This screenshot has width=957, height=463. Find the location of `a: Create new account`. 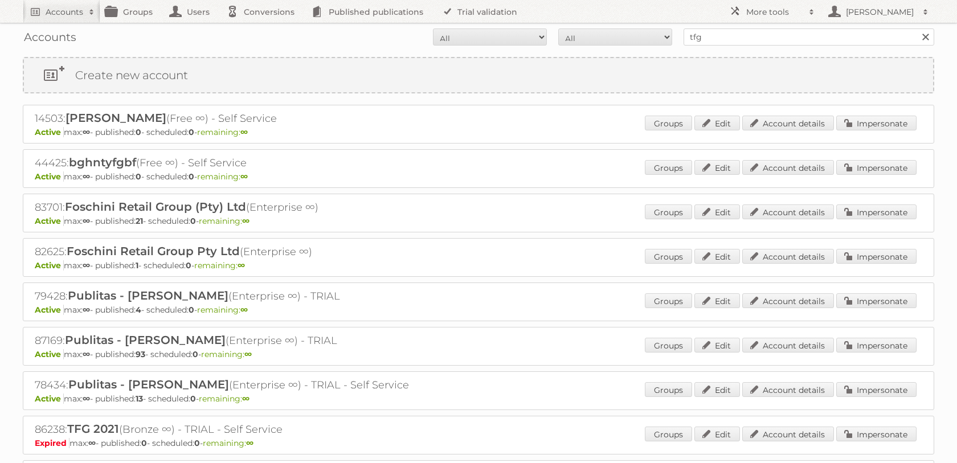

a: Create new account is located at coordinates (479, 75).